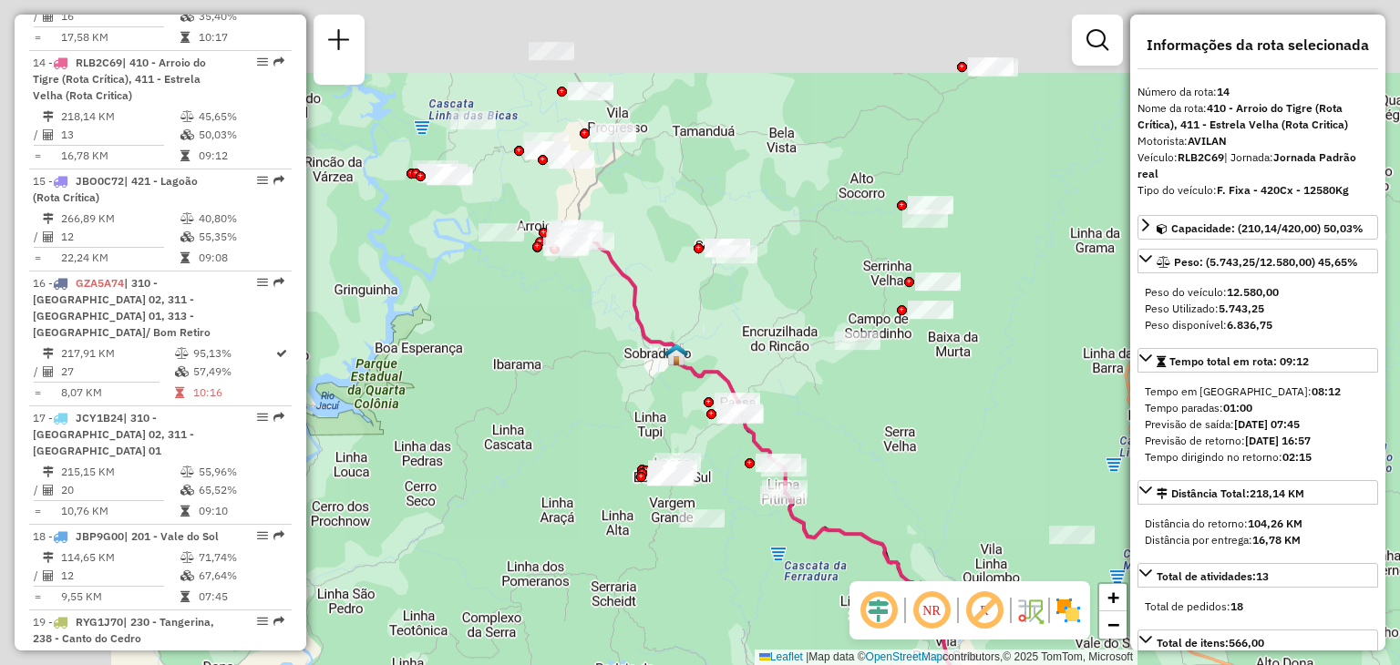  I want to click on td: 16, so click(119, 16).